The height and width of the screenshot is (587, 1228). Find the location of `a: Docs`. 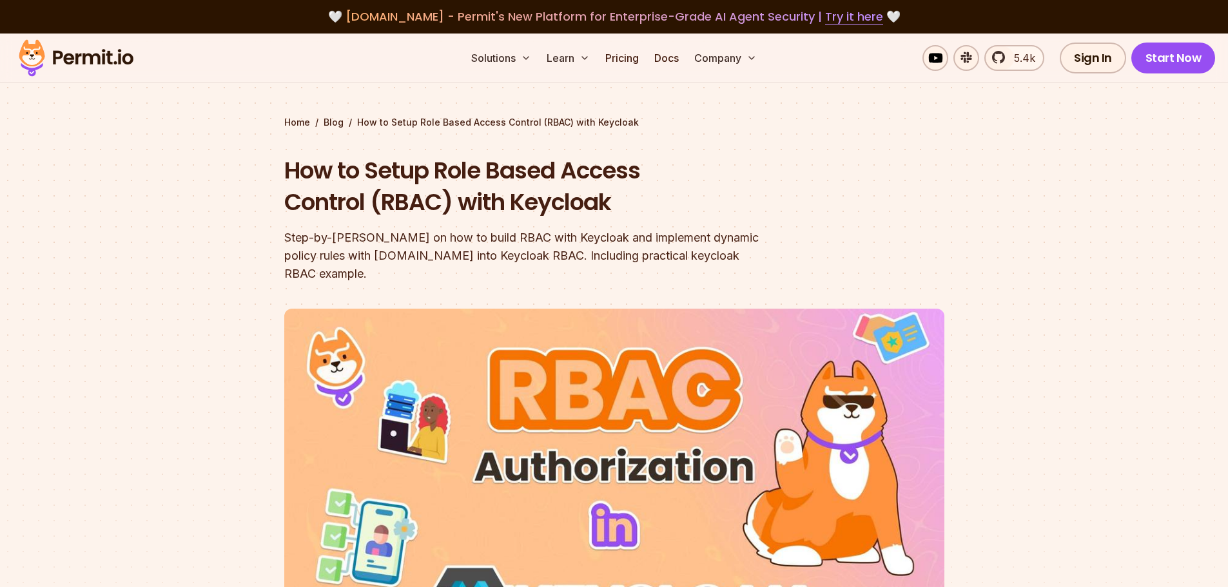

a: Docs is located at coordinates (667, 58).